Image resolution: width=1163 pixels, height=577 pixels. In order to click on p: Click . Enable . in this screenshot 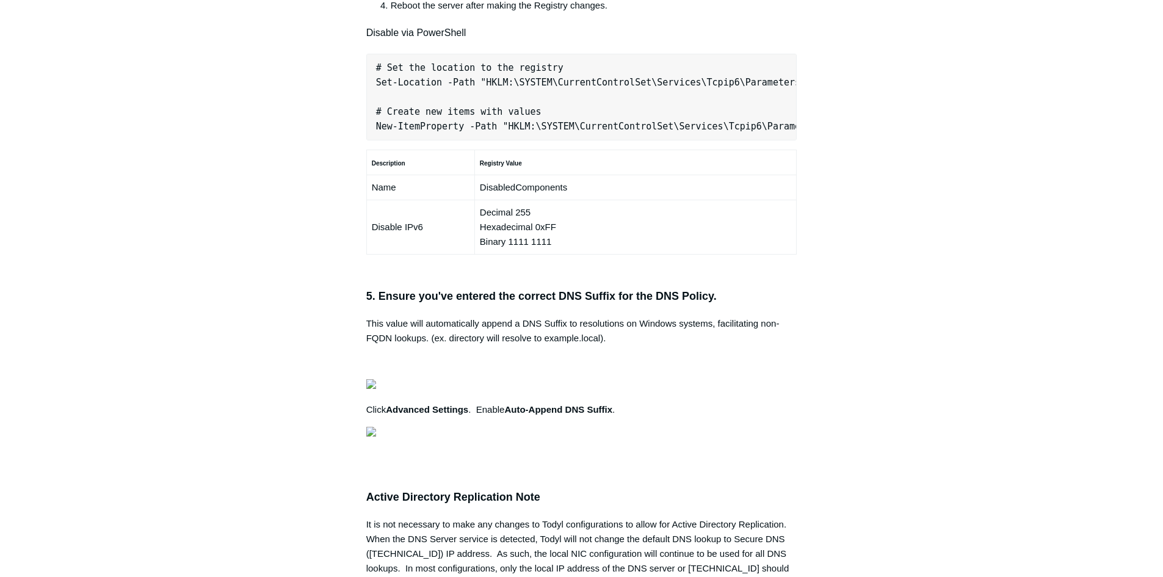, I will do `click(582, 410)`.